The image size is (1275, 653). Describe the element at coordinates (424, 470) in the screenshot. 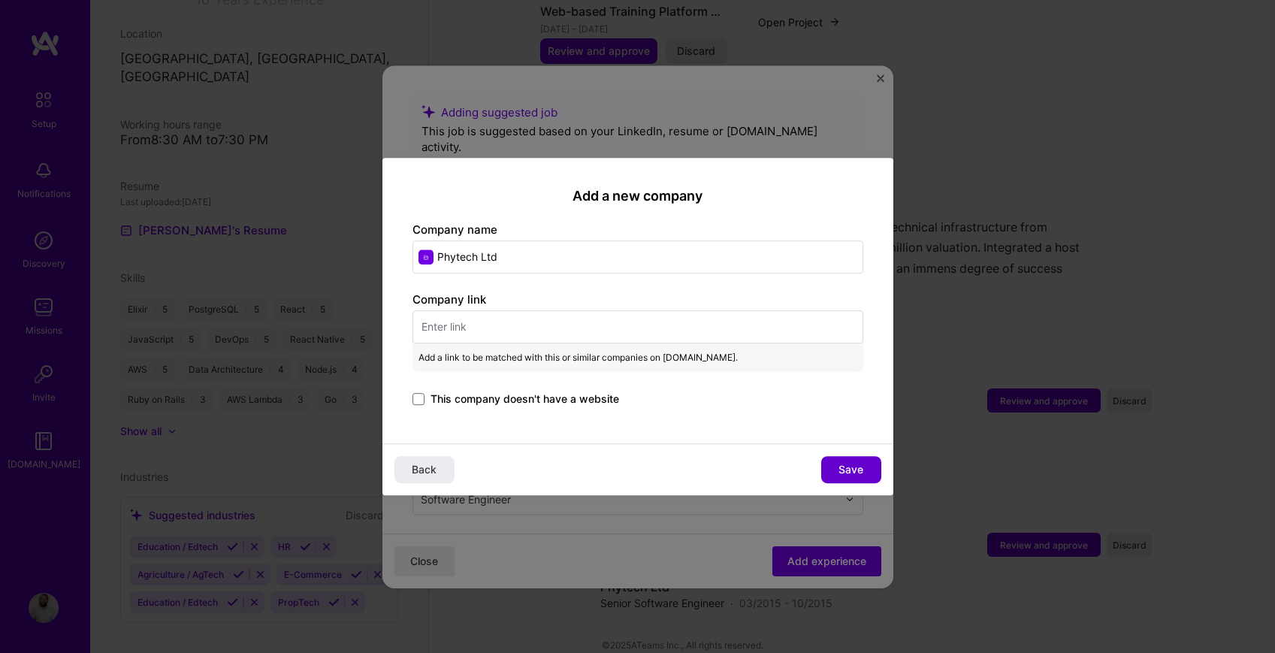

I see `span: Back` at that location.